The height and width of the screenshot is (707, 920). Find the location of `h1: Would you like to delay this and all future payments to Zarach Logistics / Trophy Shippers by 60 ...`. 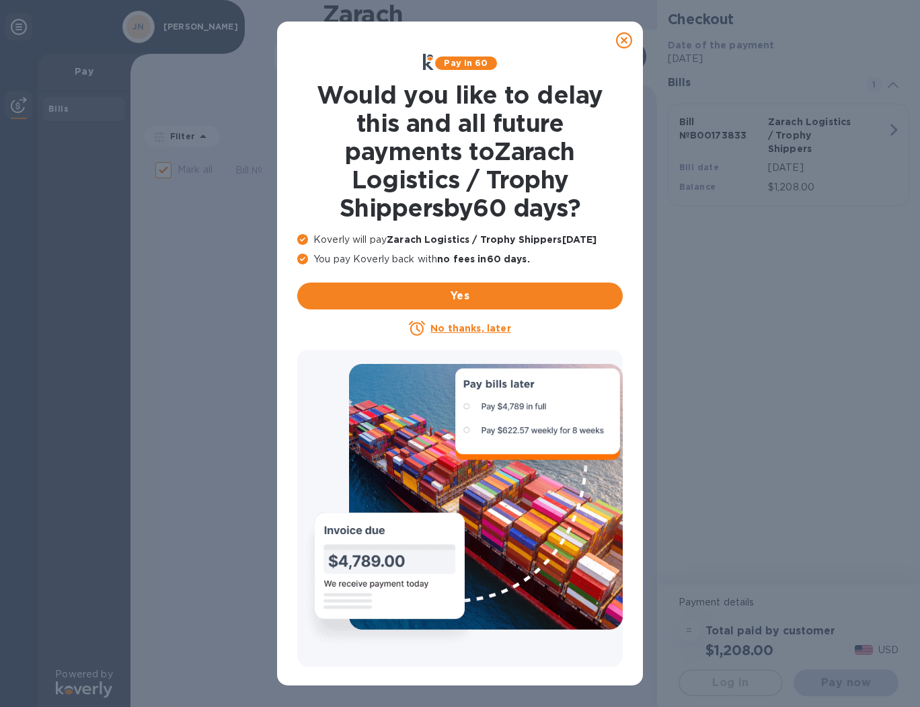

h1: Would you like to delay this and all future payments to Zarach Logistics / Trophy Shippers by 60 ... is located at coordinates (460, 151).